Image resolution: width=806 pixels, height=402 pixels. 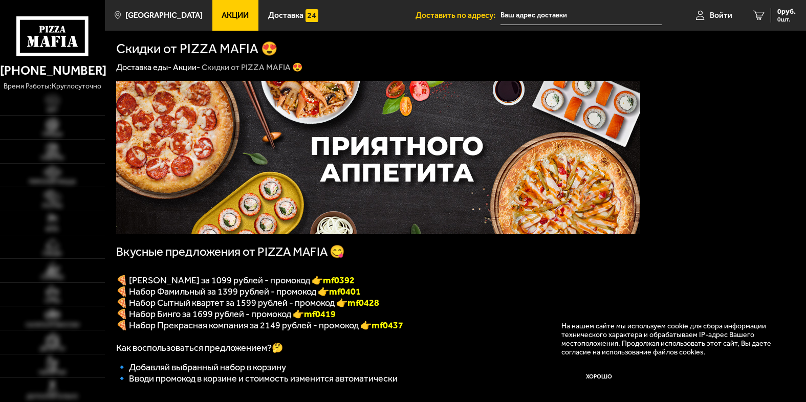 I want to click on b: mf0428, so click(x=363, y=303).